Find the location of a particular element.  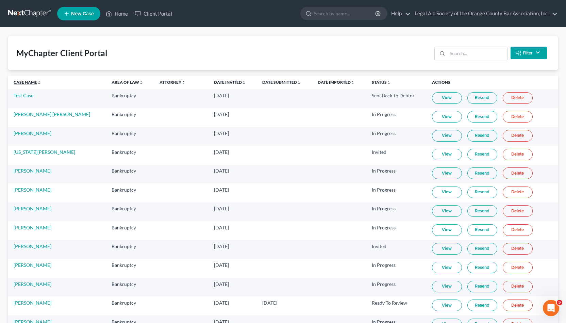

input: Search... is located at coordinates (478, 53).